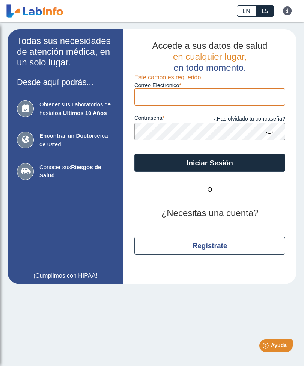 The image size is (304, 366). I want to click on b: los Últimos 10 Años, so click(80, 113).